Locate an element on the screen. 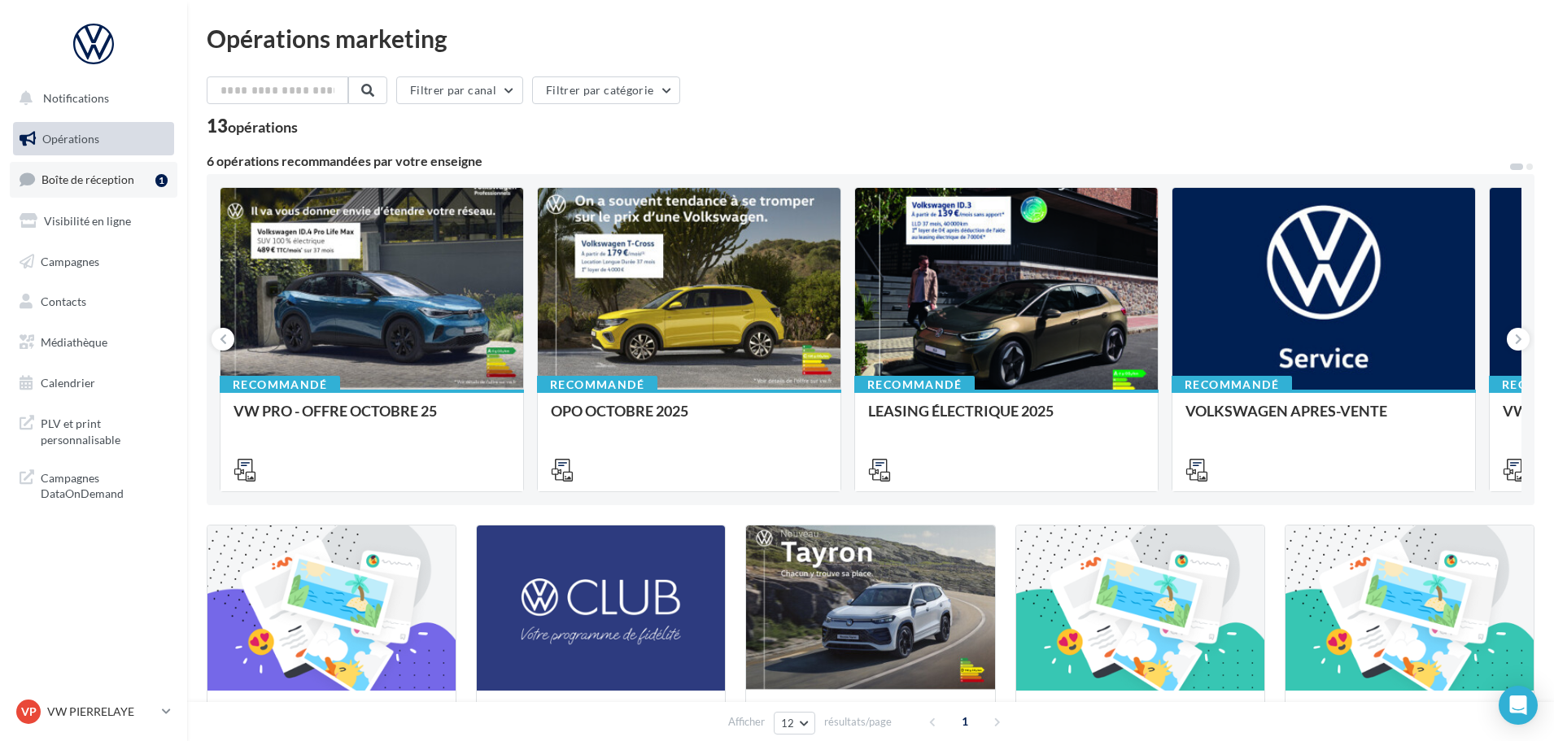 The width and height of the screenshot is (1554, 741). div: LEASING ÉLECTRIQUE 2025 is located at coordinates (1007, 419).